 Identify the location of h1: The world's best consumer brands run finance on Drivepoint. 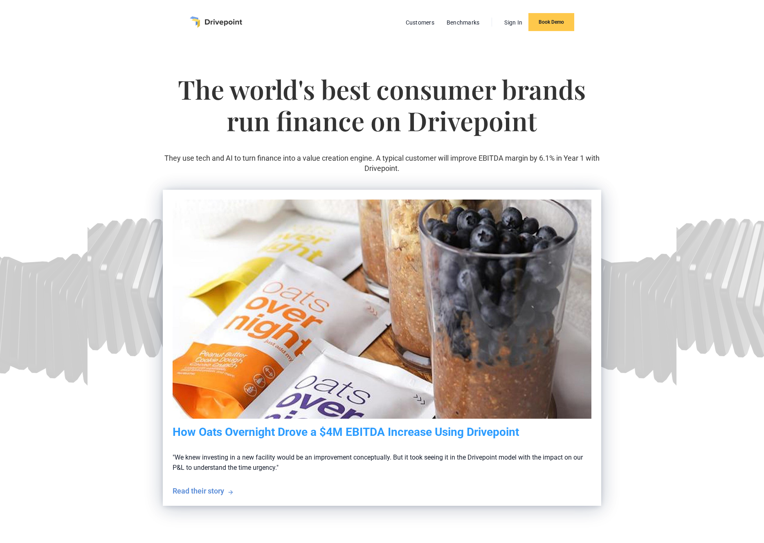
(382, 113).